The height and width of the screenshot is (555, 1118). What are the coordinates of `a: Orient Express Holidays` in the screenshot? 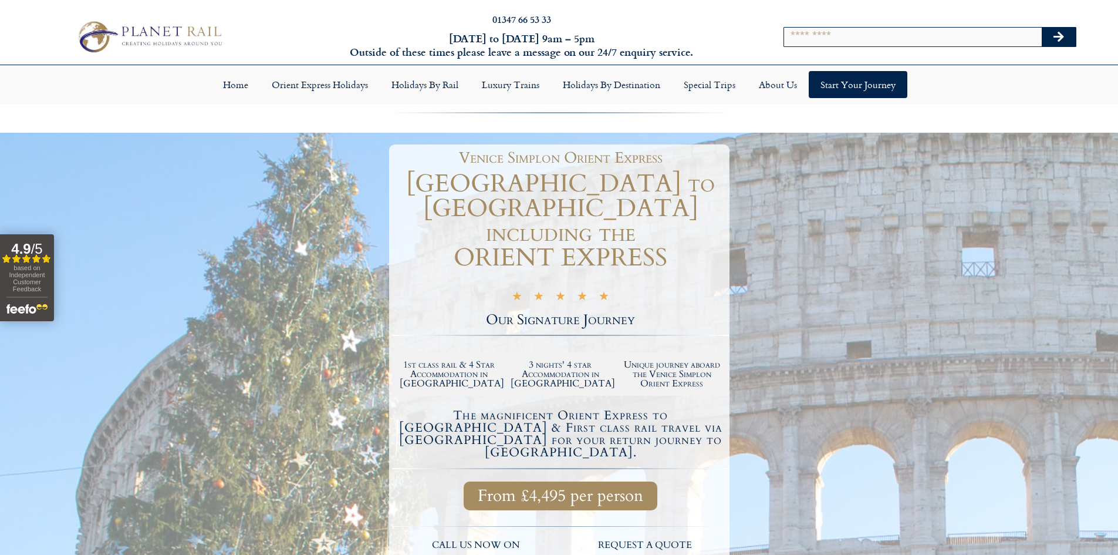 It's located at (320, 85).